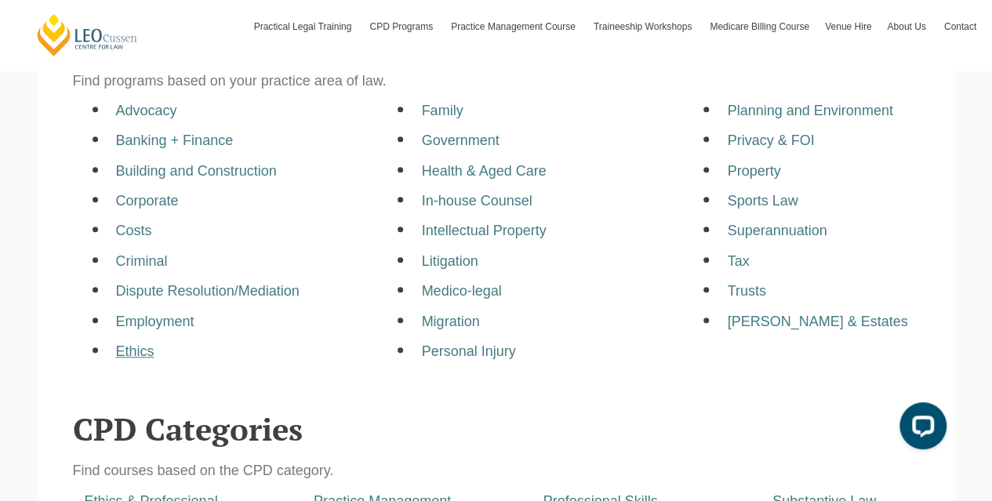 The height and width of the screenshot is (501, 992). Describe the element at coordinates (460, 140) in the screenshot. I see `a: Government` at that location.